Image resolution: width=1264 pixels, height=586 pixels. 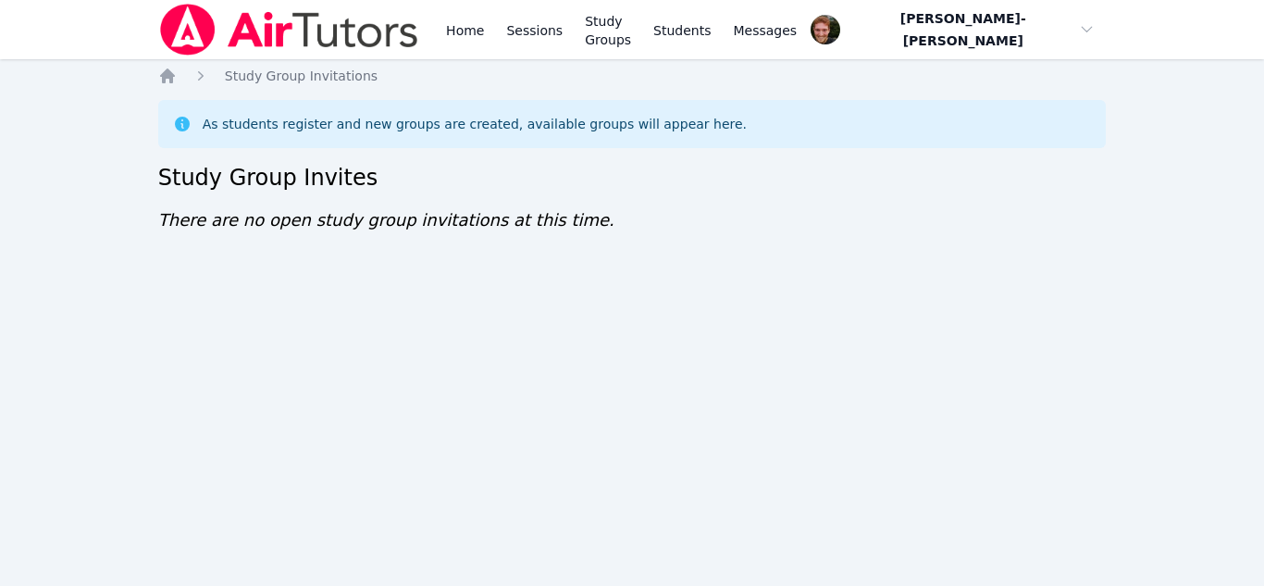 What do you see at coordinates (632, 178) in the screenshot?
I see `h2: Study Group Invites` at bounding box center [632, 178].